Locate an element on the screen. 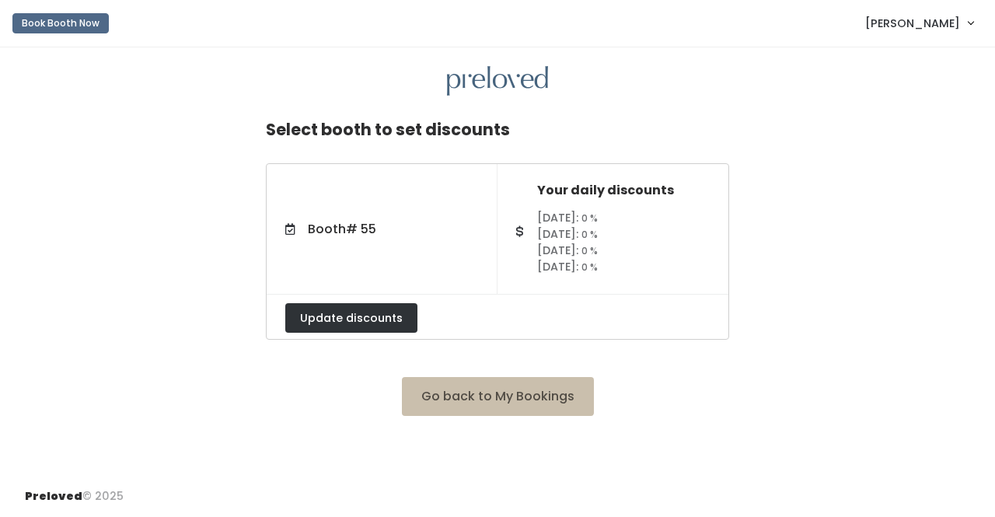 The image size is (995, 517). h4: Select booth to set discounts is located at coordinates (388, 129).